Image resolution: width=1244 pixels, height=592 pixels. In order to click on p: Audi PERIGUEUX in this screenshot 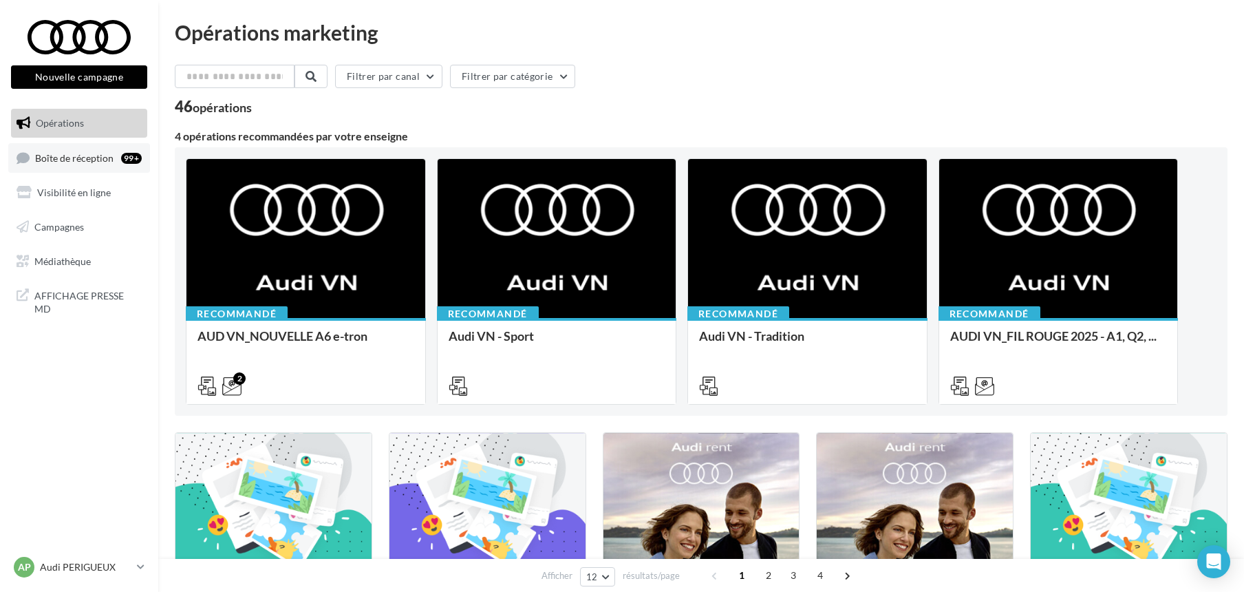, I will do `click(85, 567)`.